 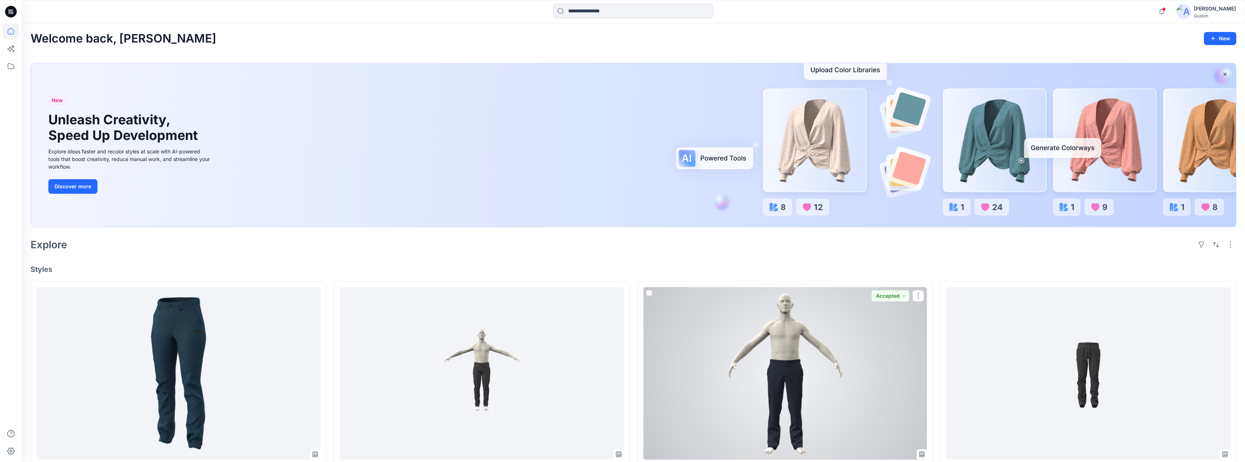 I want to click on a: Discover more, so click(x=130, y=186).